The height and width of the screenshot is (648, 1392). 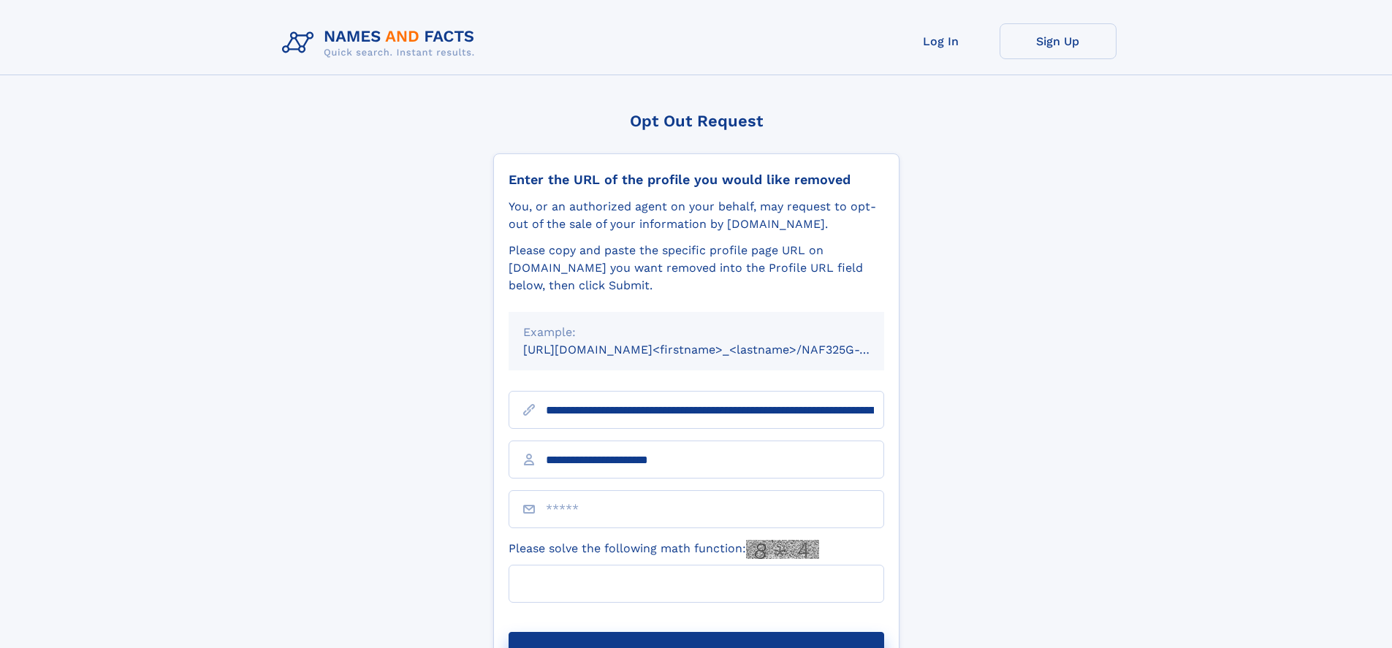 I want to click on img: Logo Names and Facts, so click(x=381, y=43).